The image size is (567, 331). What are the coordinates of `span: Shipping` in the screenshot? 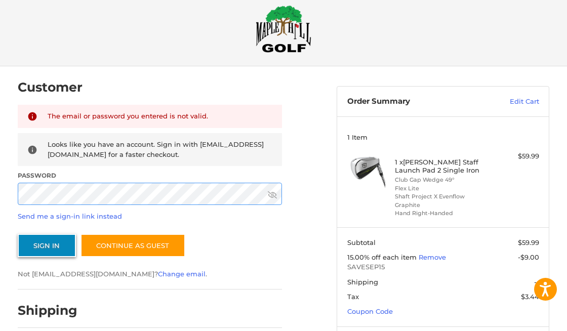 It's located at (362, 282).